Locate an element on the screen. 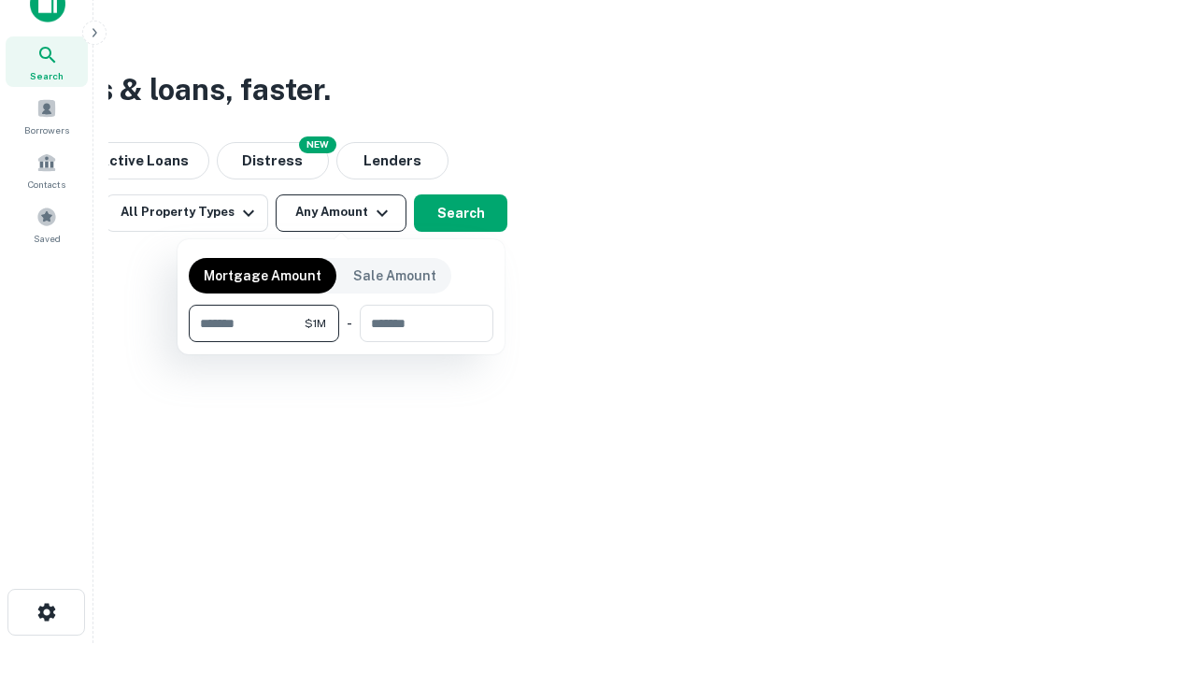 Image resolution: width=1196 pixels, height=673 pixels. p: Sale Amount is located at coordinates (394, 276).